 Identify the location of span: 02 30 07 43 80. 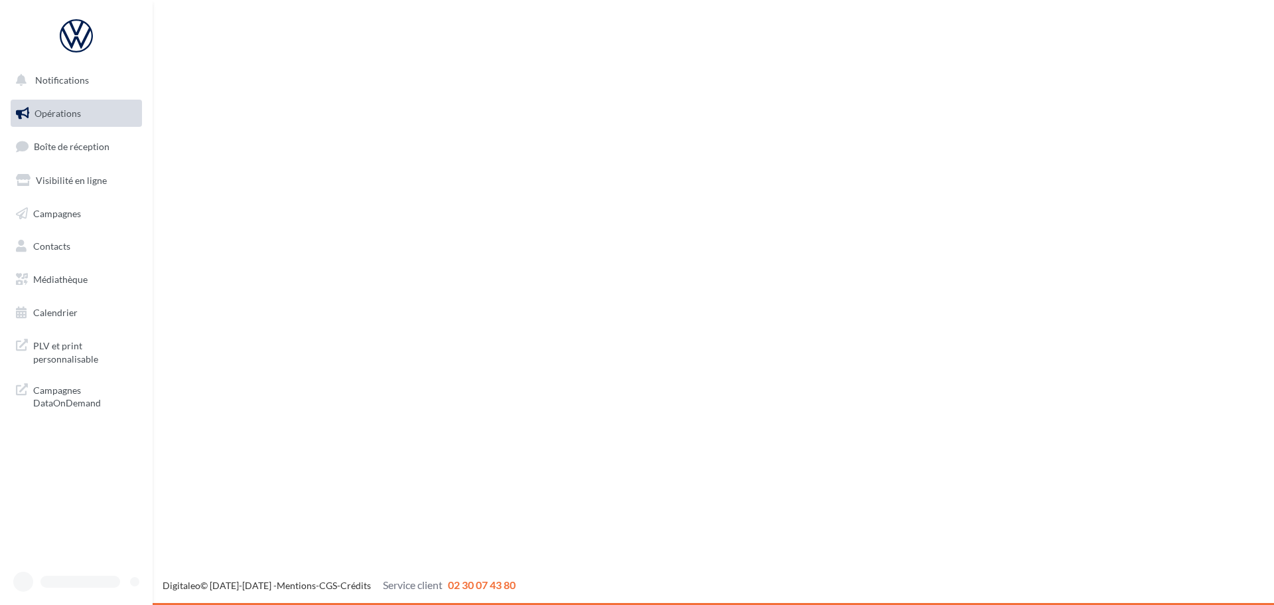
(482, 584).